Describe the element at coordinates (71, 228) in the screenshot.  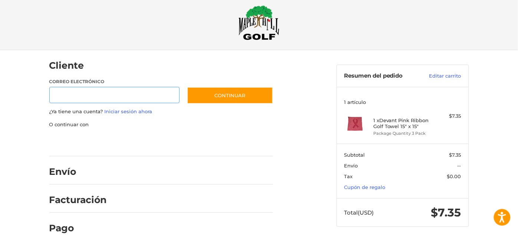
I see `h2: Pago` at that location.